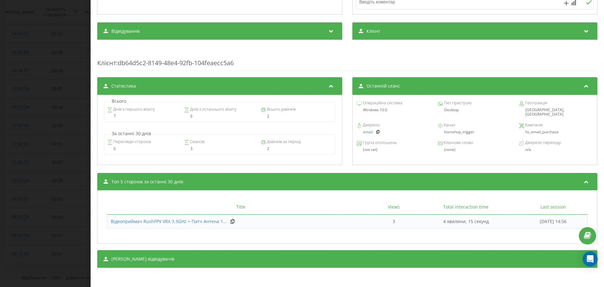 This screenshot has height=287, width=604. Describe the element at coordinates (379, 143) in the screenshot. I see `span: Група оголошень` at that location.